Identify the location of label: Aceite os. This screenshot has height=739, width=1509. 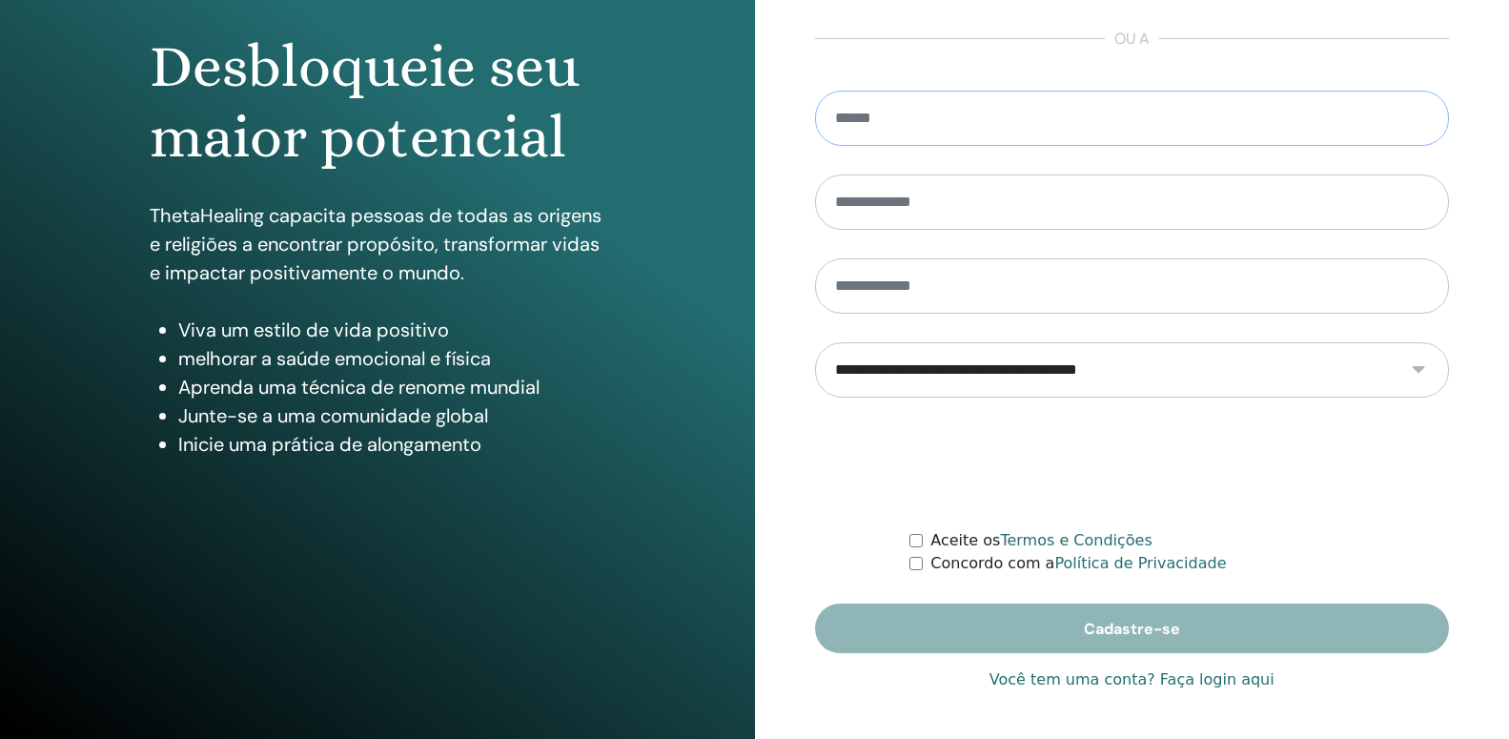
(1041, 540).